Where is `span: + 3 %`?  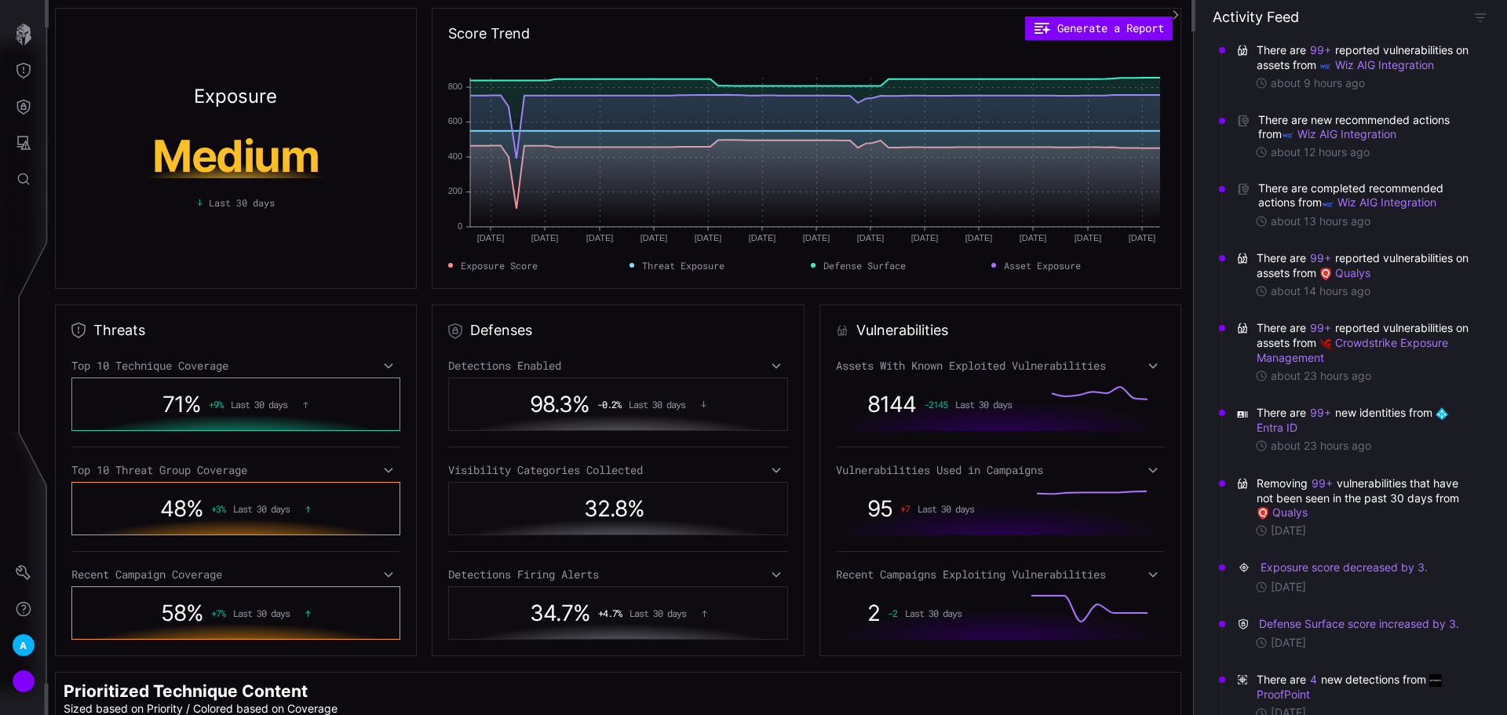
span: + 3 % is located at coordinates (218, 508).